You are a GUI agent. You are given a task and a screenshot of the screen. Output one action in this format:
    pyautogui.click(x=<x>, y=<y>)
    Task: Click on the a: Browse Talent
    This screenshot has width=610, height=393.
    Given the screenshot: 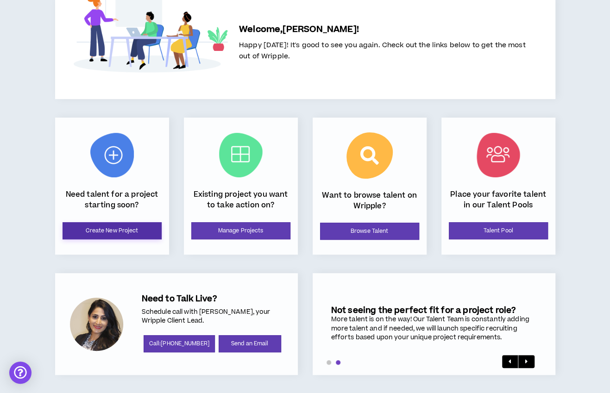 What is the action you would take?
    pyautogui.click(x=370, y=231)
    